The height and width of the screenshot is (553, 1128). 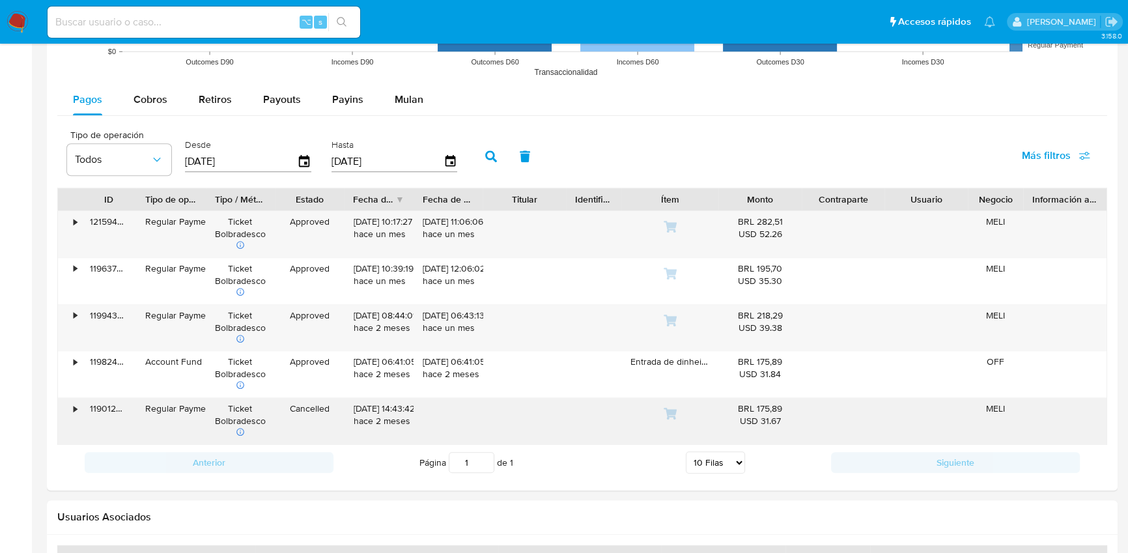 What do you see at coordinates (204, 22) in the screenshot?
I see `input: Buscar usuario o caso...` at bounding box center [204, 22].